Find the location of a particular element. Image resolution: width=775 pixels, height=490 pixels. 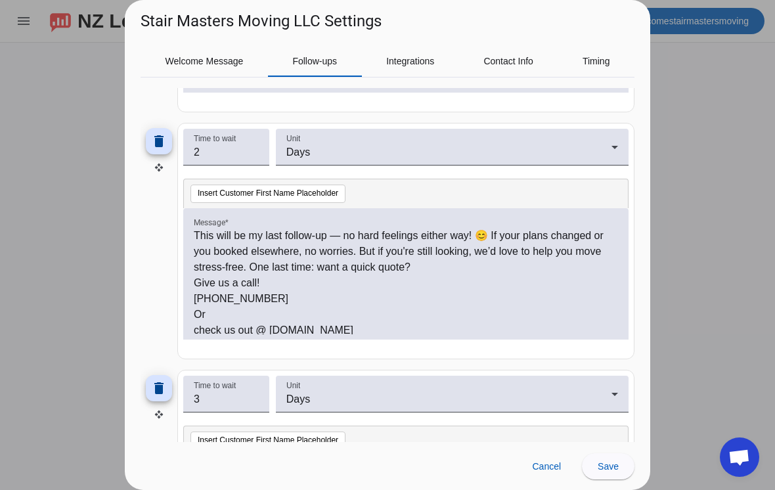

span: Follow-ups is located at coordinates (314, 61).